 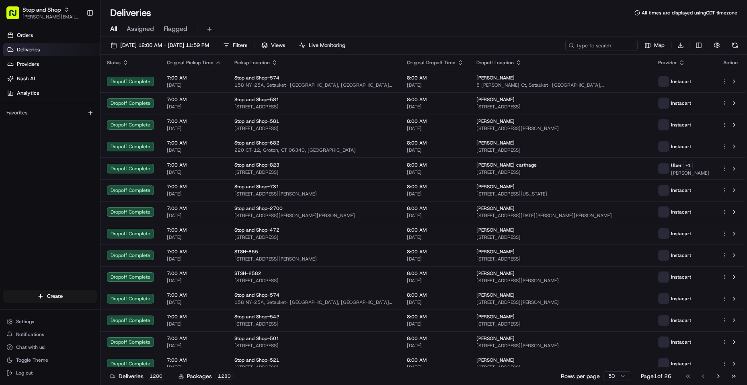 What do you see at coordinates (257, 317) in the screenshot?
I see `span: Stop and Shop-542` at bounding box center [257, 317].